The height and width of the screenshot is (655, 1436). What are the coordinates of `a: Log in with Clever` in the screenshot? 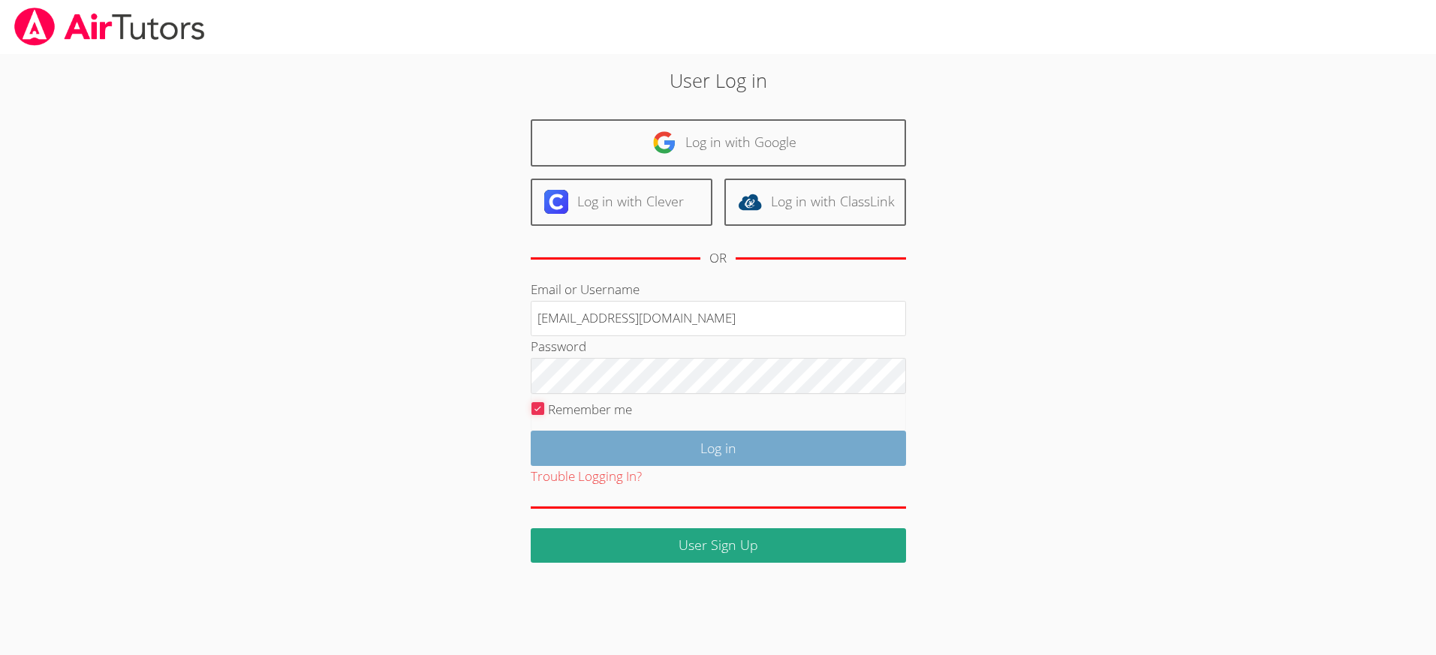 It's located at (622, 202).